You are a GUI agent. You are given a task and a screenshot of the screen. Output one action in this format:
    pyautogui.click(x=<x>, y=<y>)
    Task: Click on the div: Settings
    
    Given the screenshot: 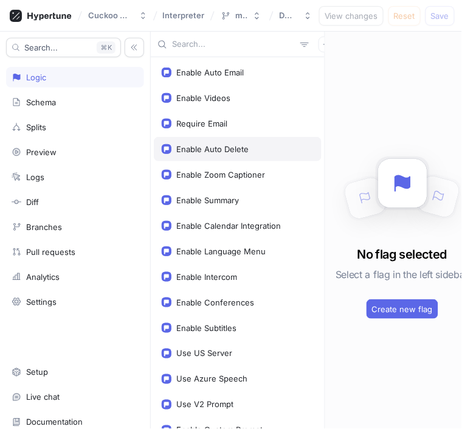 What is the action you would take?
    pyautogui.click(x=41, y=302)
    